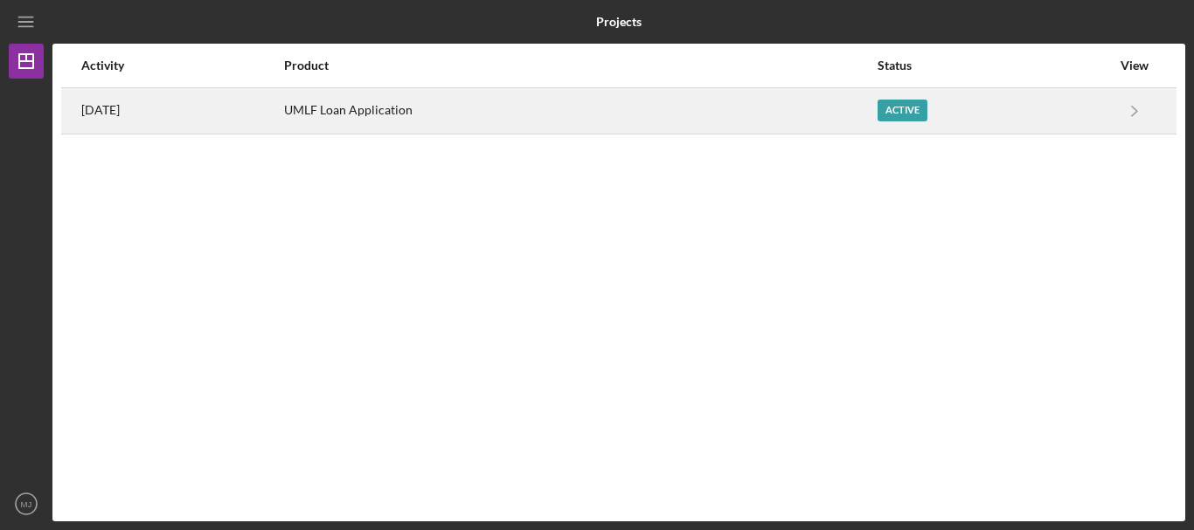 The image size is (1194, 530). What do you see at coordinates (182, 66) in the screenshot?
I see `div: Activity` at bounding box center [182, 66].